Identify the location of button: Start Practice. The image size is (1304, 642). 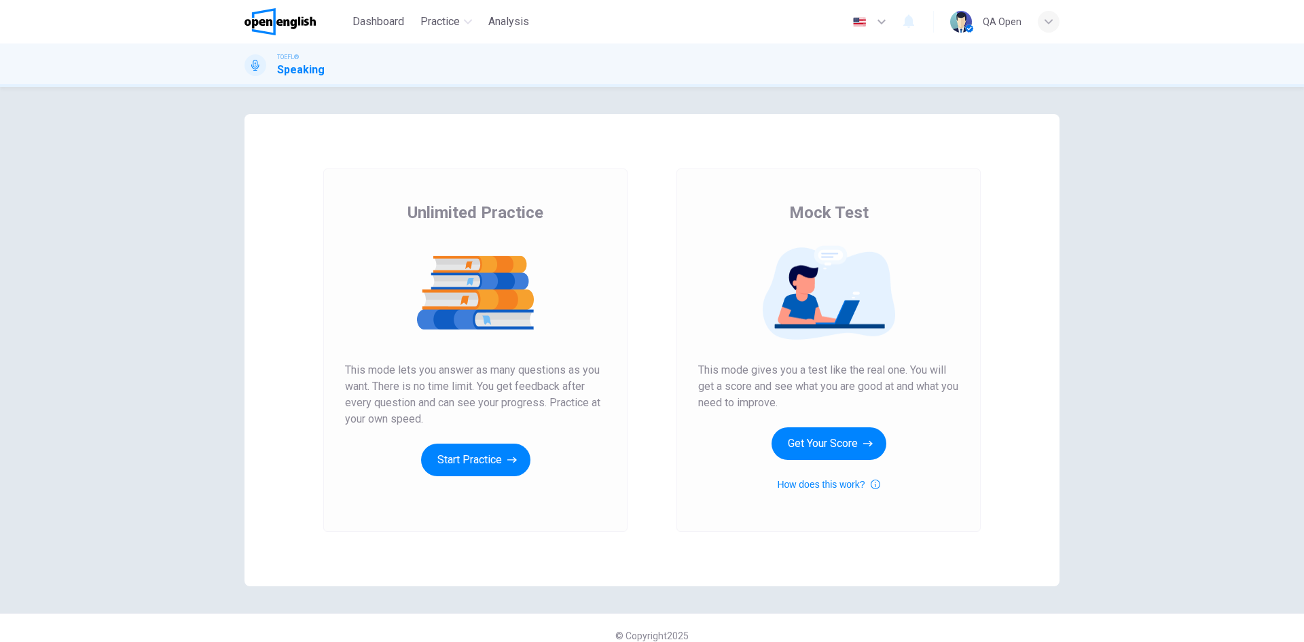
(476, 460).